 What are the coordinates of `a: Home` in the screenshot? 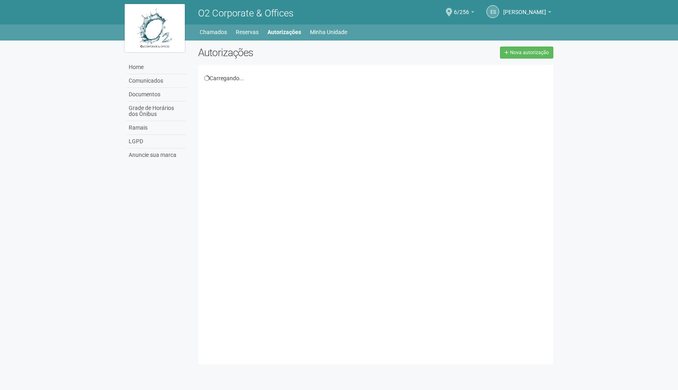 It's located at (156, 67).